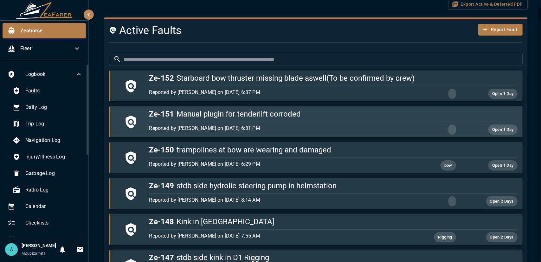 The image size is (541, 262). Describe the element at coordinates (54, 206) in the screenshot. I see `span: Calendar` at that location.